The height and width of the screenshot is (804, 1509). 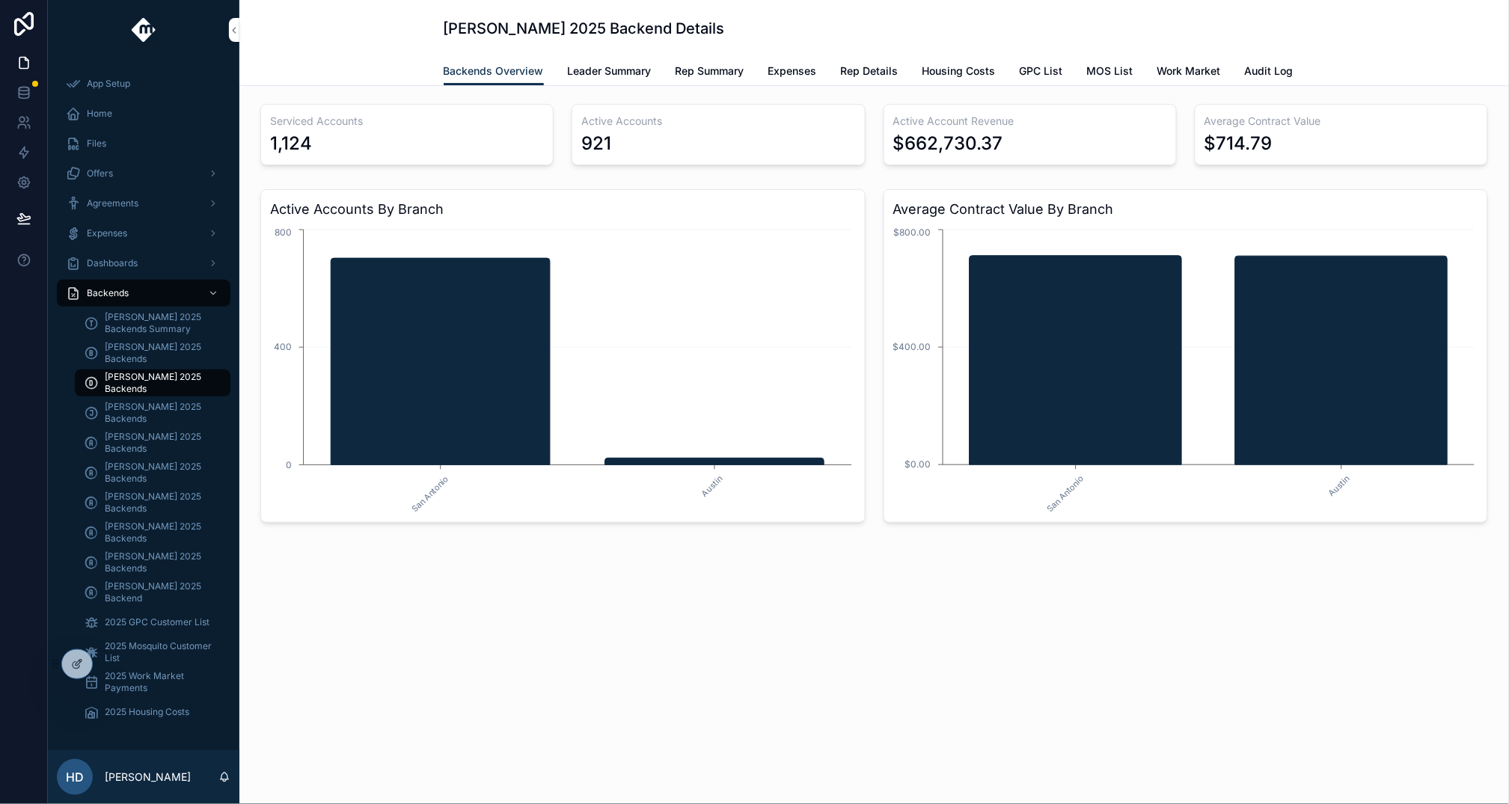 What do you see at coordinates (1189, 71) in the screenshot?
I see `span: Work Market` at bounding box center [1189, 71].